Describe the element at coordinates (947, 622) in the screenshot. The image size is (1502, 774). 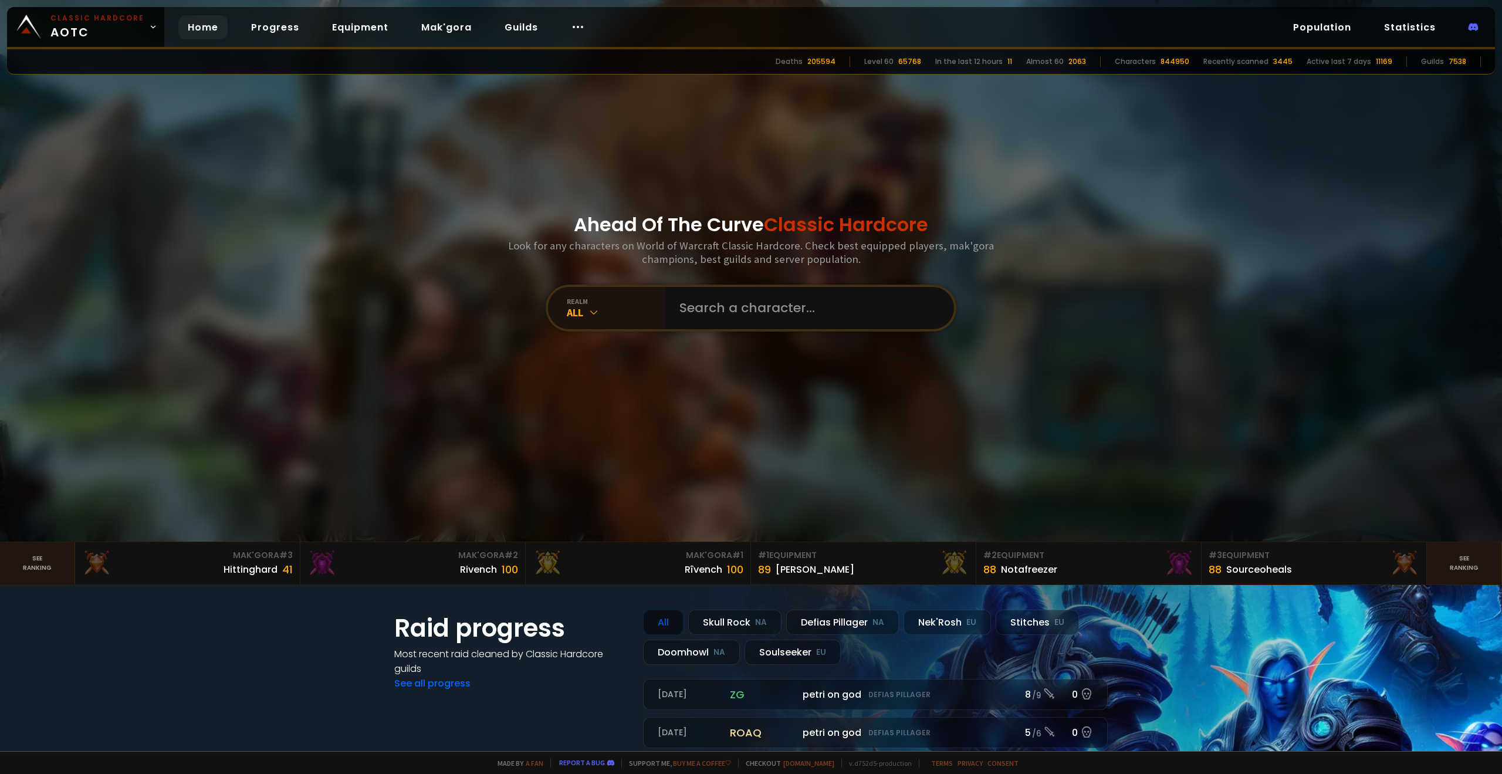
I see `div: Nek'Rosh` at that location.